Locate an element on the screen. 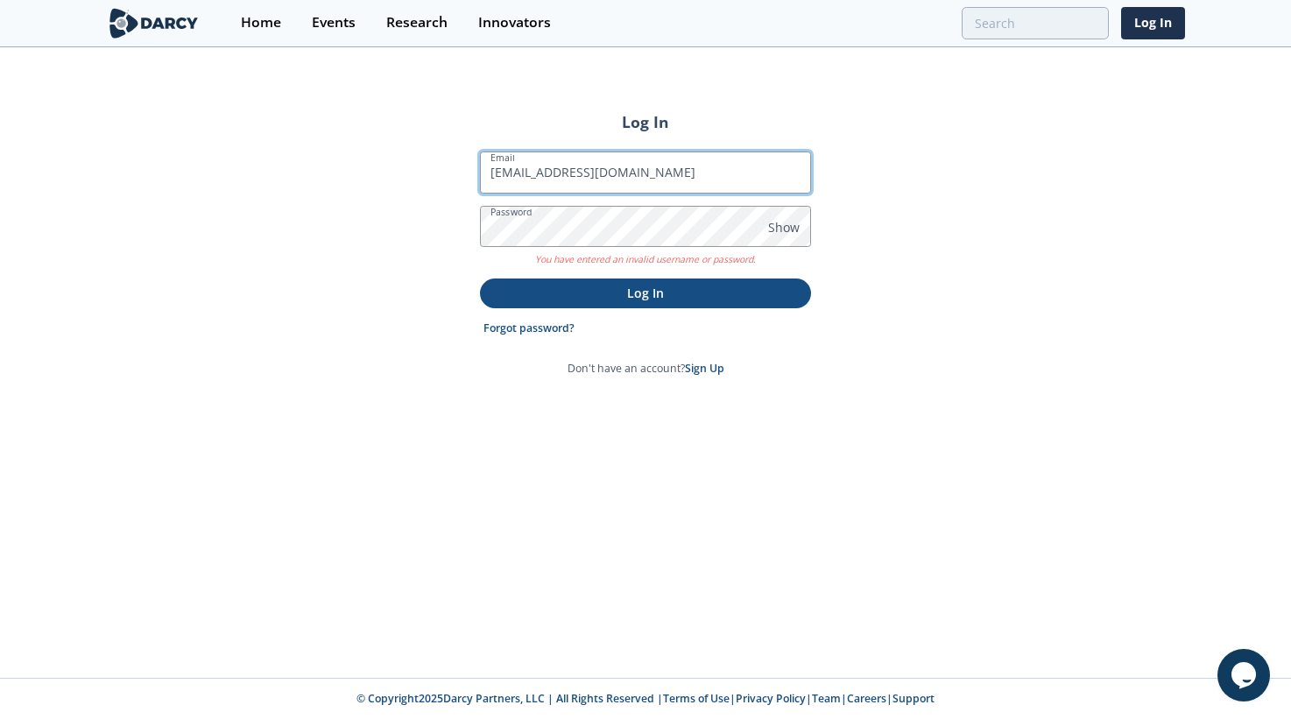 Image resolution: width=1291 pixels, height=719 pixels. button: Log In is located at coordinates (646, 293).